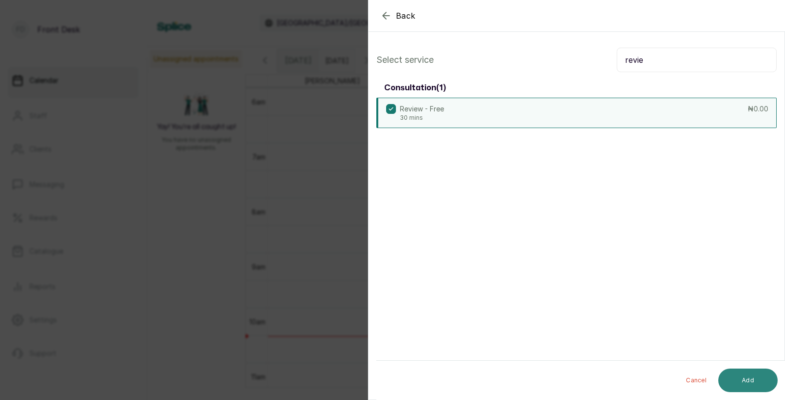  What do you see at coordinates (758, 109) in the screenshot?
I see `p: ₦0.00` at bounding box center [758, 109].